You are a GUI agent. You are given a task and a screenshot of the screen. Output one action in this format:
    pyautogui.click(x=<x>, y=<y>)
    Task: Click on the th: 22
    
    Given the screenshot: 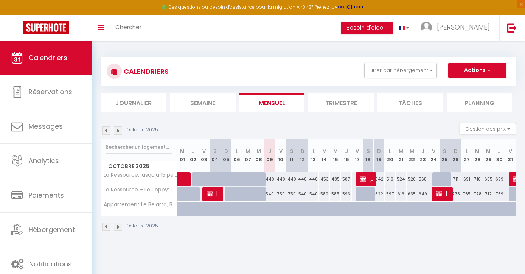 What is the action you would take?
    pyautogui.click(x=412, y=155)
    